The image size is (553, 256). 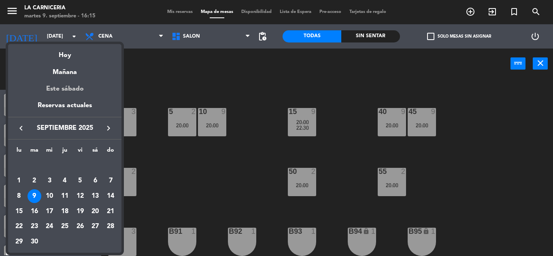 I want to click on span: septiembre 2025, so click(x=65, y=128).